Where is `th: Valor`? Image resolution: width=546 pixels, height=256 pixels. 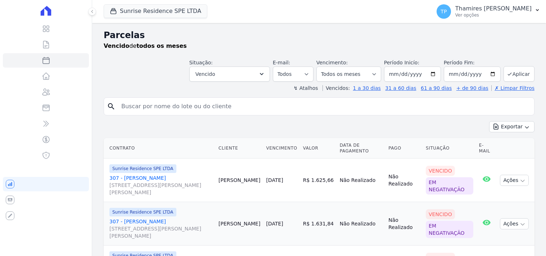 th: Valor is located at coordinates (319, 148).